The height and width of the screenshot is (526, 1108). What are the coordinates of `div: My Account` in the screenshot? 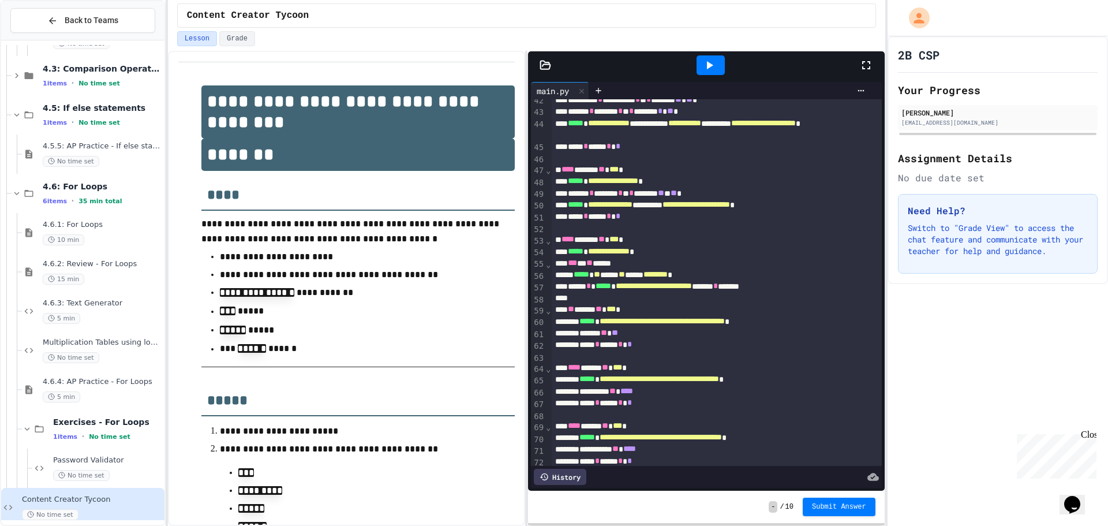 It's located at (915, 18).